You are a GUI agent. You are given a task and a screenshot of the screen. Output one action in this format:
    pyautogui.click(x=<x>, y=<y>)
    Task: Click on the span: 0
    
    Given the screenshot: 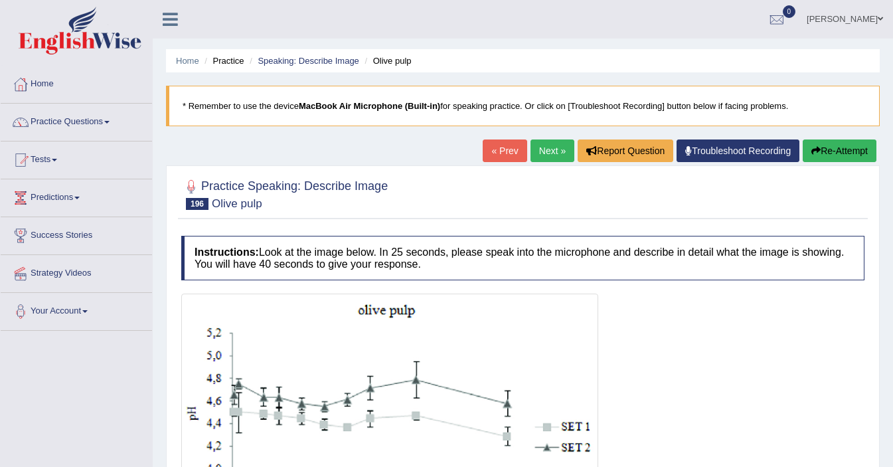 What is the action you would take?
    pyautogui.click(x=789, y=11)
    